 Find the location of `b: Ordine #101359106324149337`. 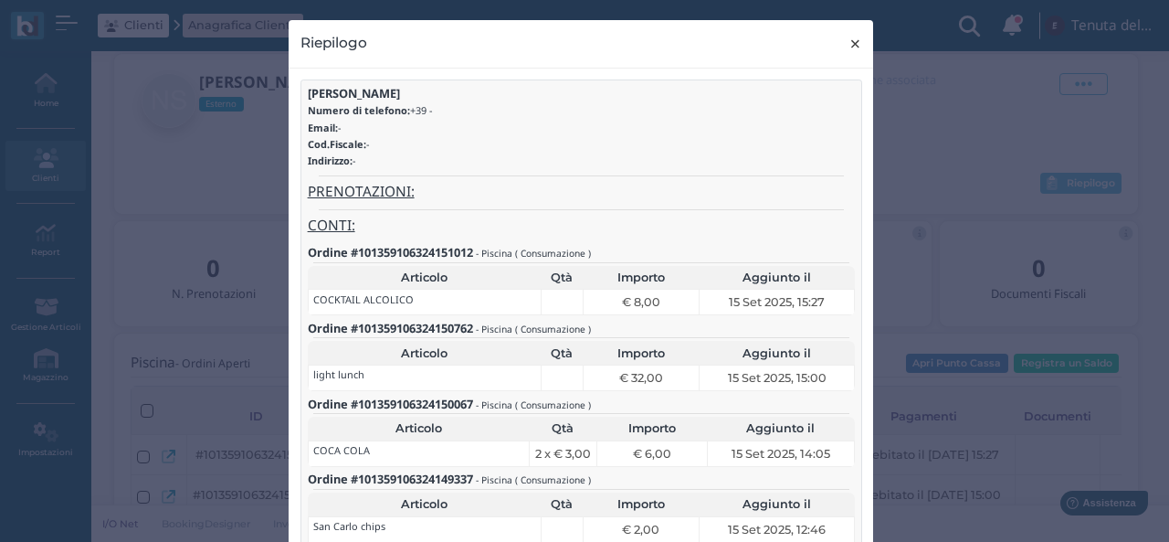

b: Ordine #101359106324149337 is located at coordinates (390, 479).